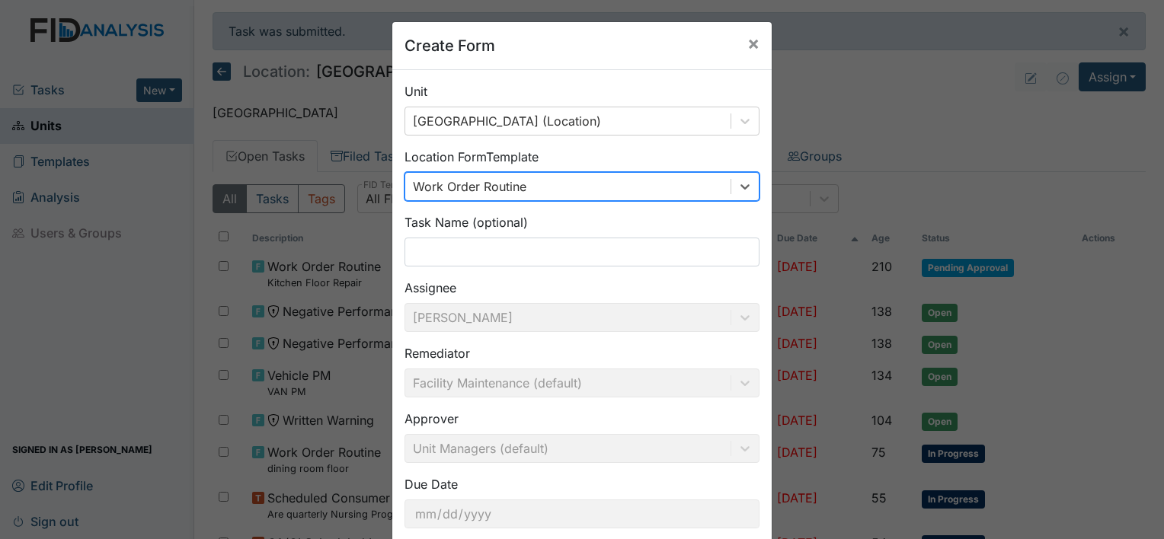  I want to click on label: Remediator, so click(437, 354).